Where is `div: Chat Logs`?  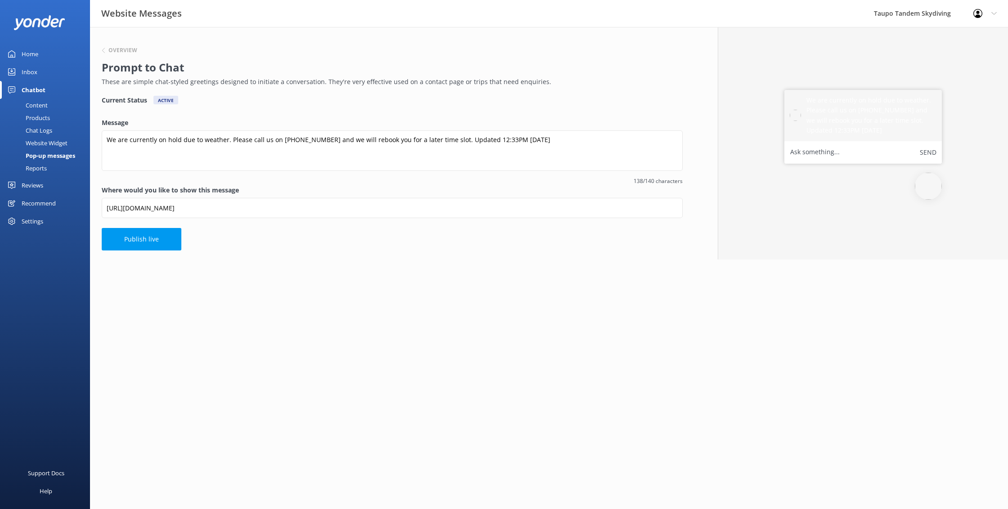 div: Chat Logs is located at coordinates (29, 130).